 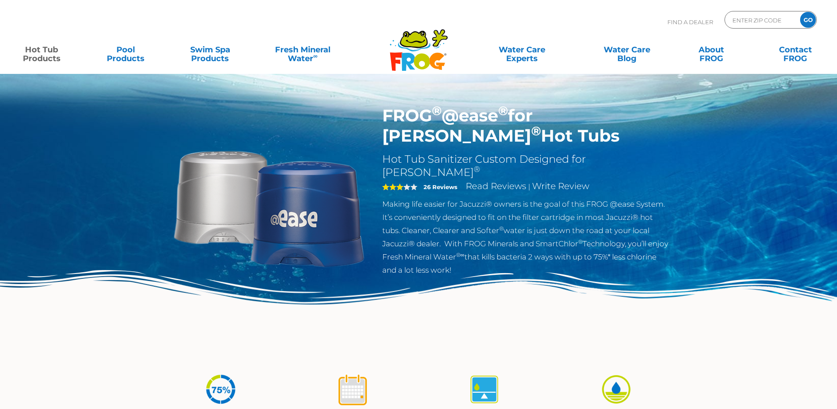 I want to click on a: Water CareExperts, so click(x=522, y=50).